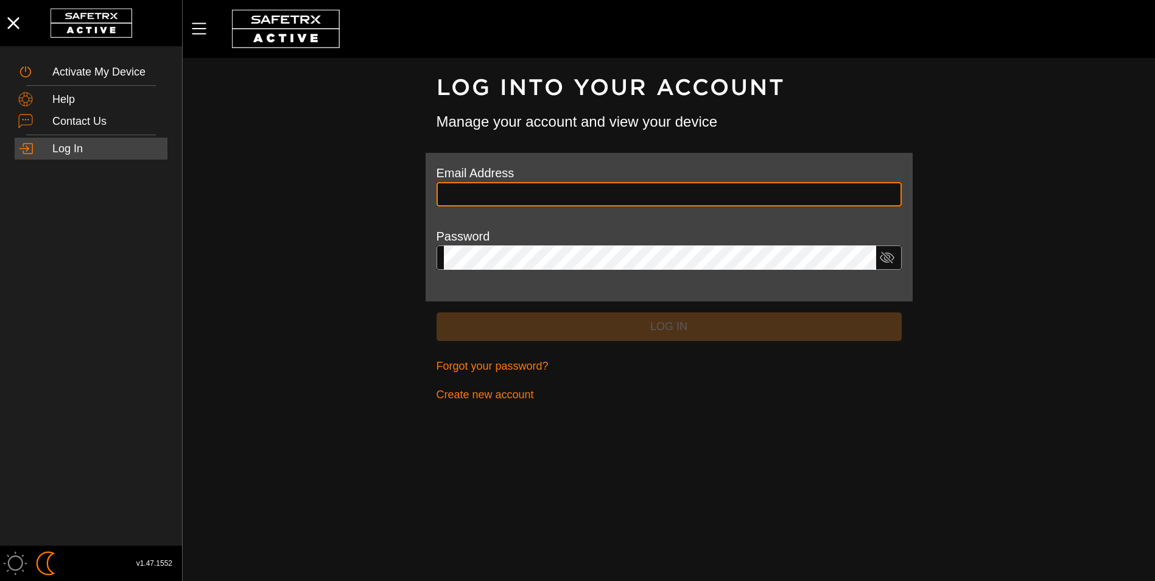 The height and width of the screenshot is (581, 1155). I want to click on img: ContactUs.svg, so click(26, 121).